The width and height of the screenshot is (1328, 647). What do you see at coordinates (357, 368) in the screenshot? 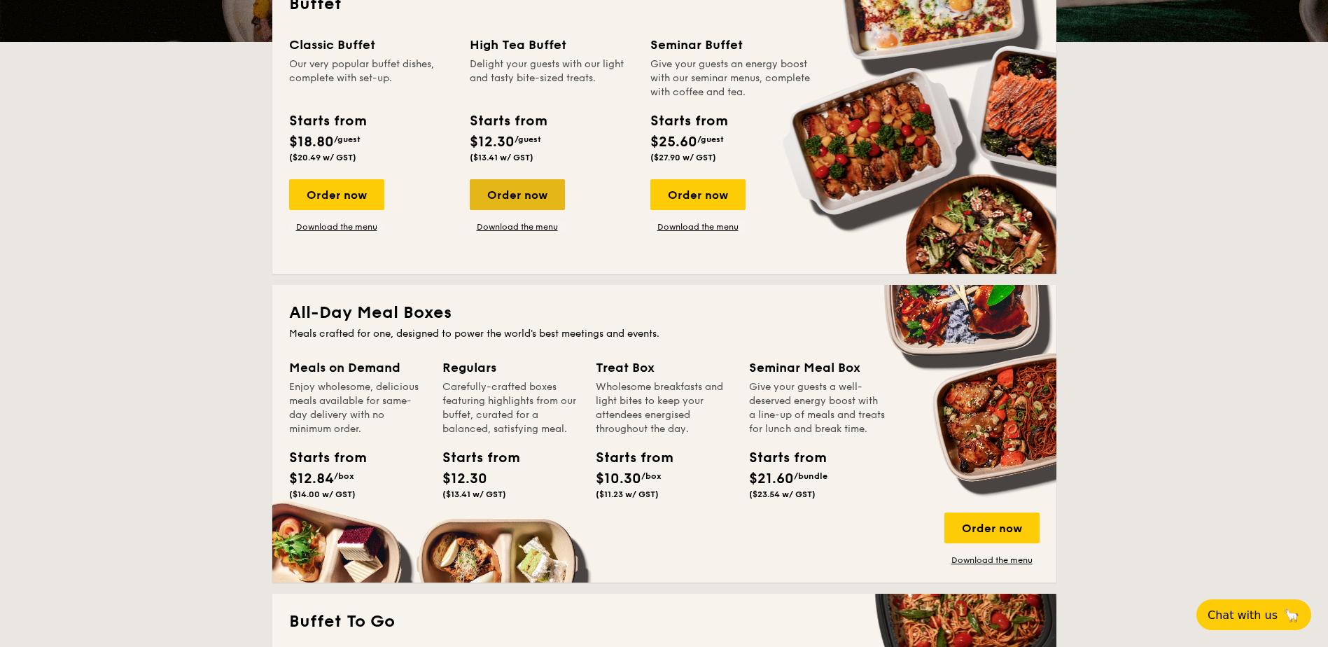
I see `div: Meals on Demand` at bounding box center [357, 368].